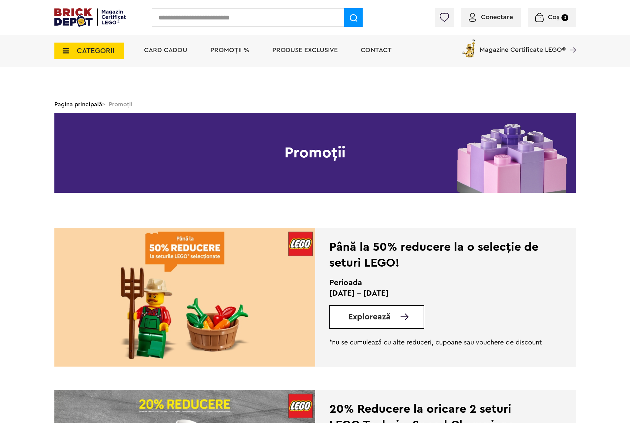 The image size is (630, 423). I want to click on small: 0, so click(565, 17).